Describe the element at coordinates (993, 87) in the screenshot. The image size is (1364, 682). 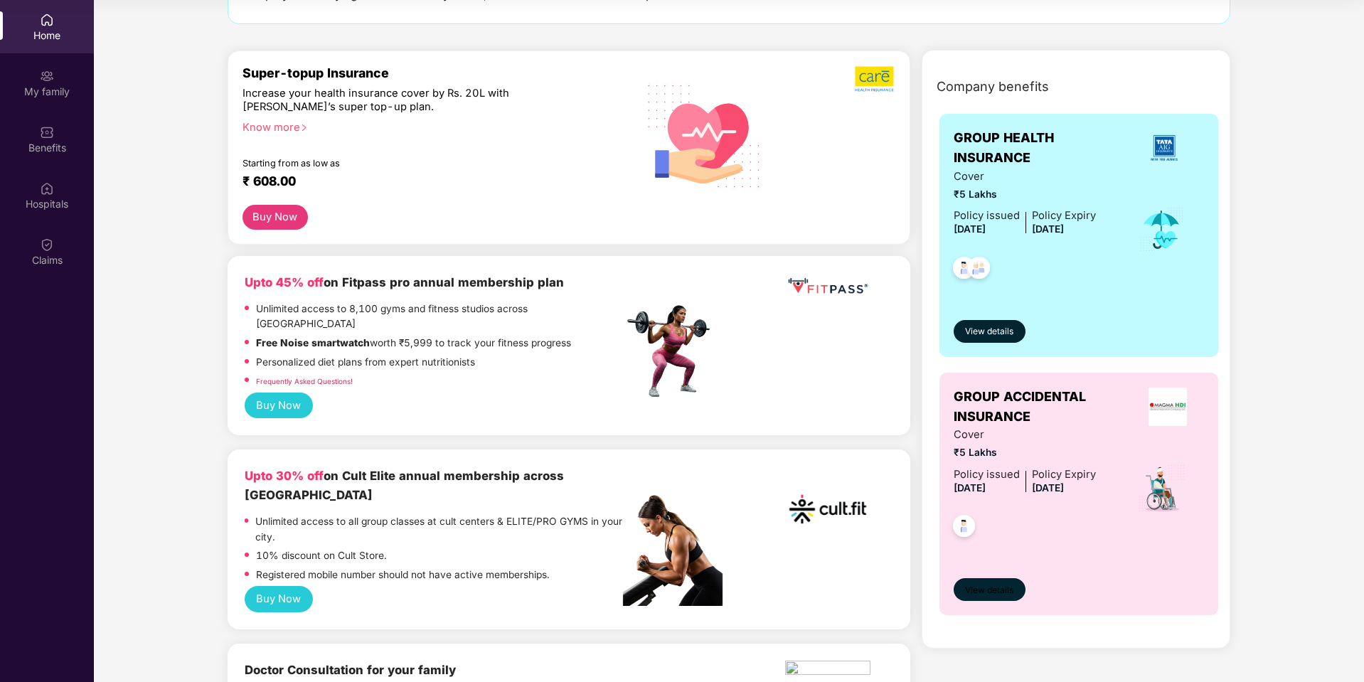
I see `span: Company benefits` at that location.